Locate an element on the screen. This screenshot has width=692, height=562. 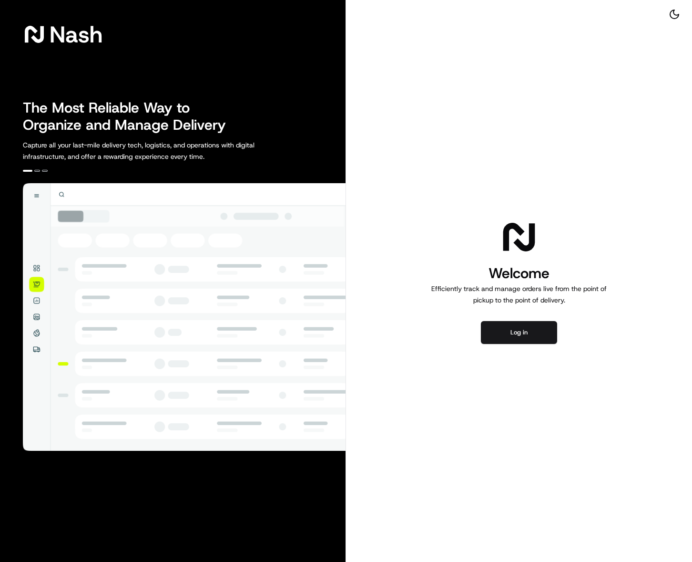
h1: Welcome is located at coordinates (519, 273).